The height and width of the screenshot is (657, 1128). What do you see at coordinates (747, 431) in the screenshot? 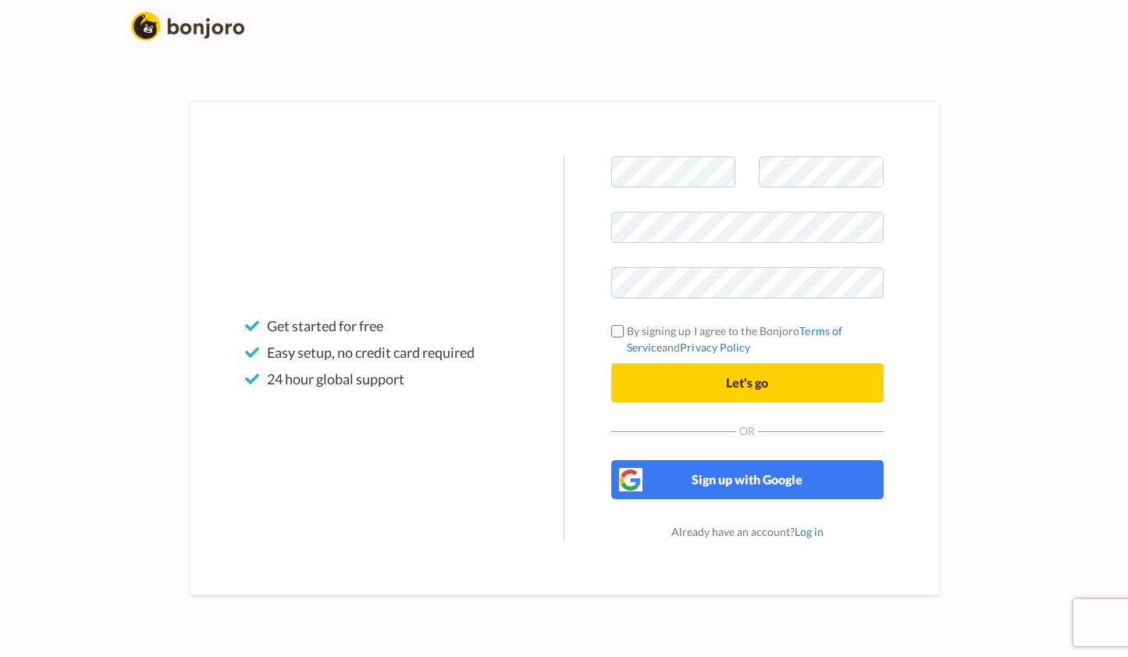
I see `span: Or` at bounding box center [747, 431].